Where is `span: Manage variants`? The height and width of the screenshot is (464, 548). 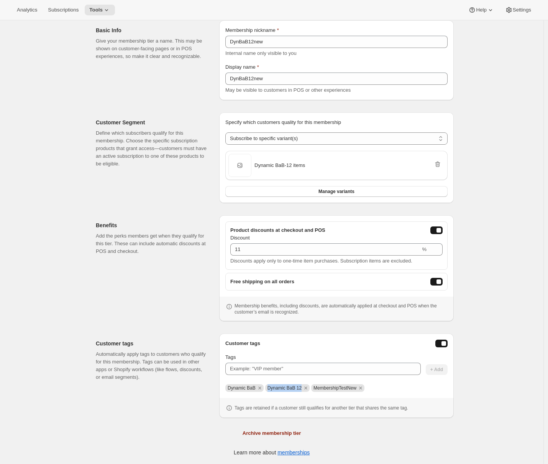
span: Manage variants is located at coordinates (337, 191).